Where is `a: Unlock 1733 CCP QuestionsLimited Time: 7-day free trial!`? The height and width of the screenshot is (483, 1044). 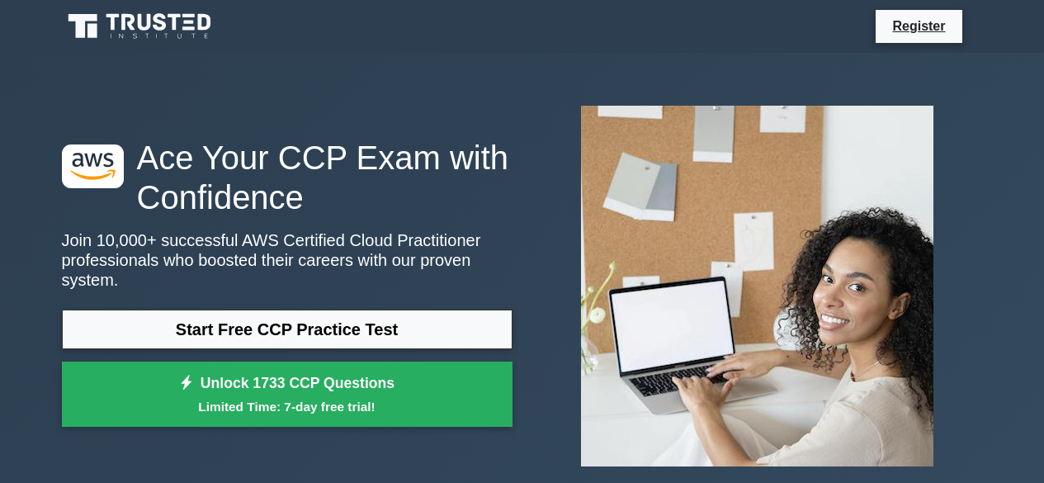 a: Unlock 1733 CCP QuestionsLimited Time: 7-day free trial! is located at coordinates (287, 394).